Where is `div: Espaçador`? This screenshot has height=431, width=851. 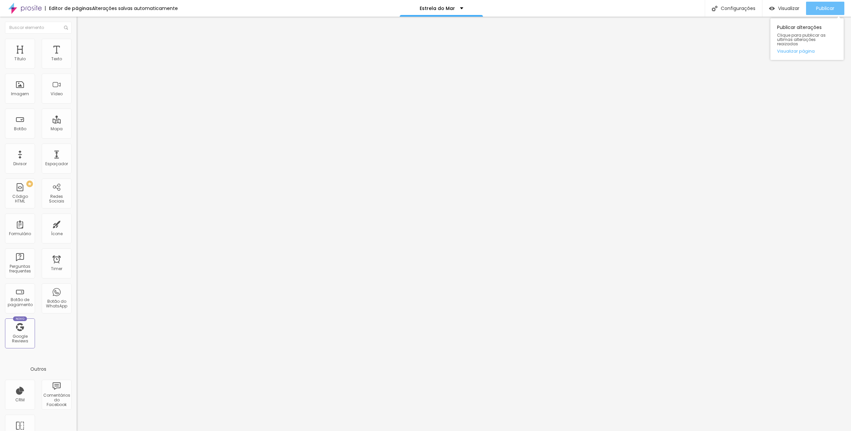 div: Espaçador is located at coordinates (57, 164).